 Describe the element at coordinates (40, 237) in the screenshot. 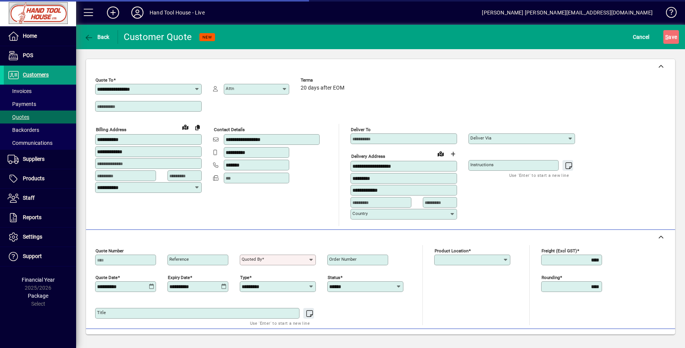

I see `a: Settings` at that location.